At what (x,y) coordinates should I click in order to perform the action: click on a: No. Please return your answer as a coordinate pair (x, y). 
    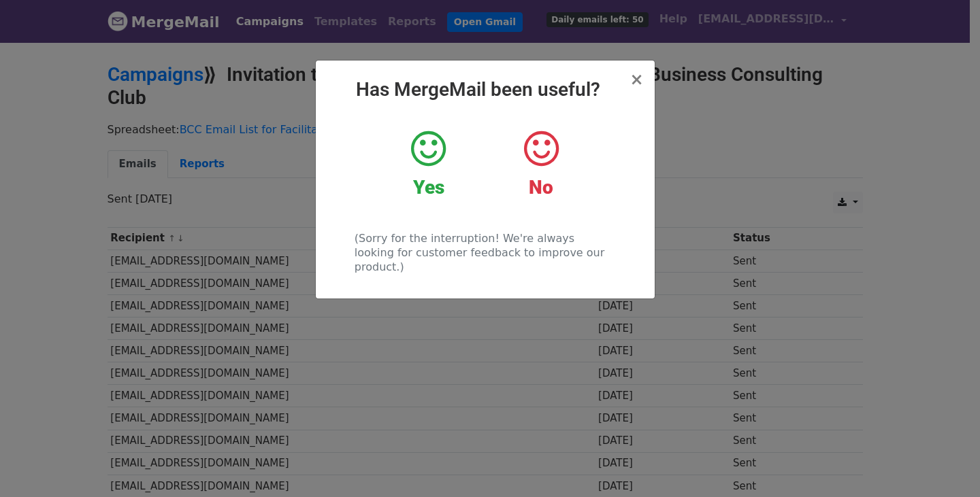
    Looking at the image, I should click on (540, 164).